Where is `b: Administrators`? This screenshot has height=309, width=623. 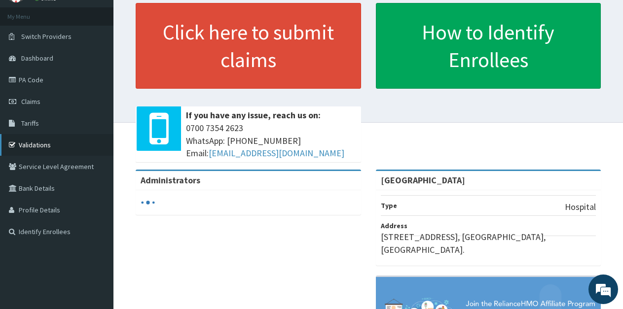 b: Administrators is located at coordinates (170, 180).